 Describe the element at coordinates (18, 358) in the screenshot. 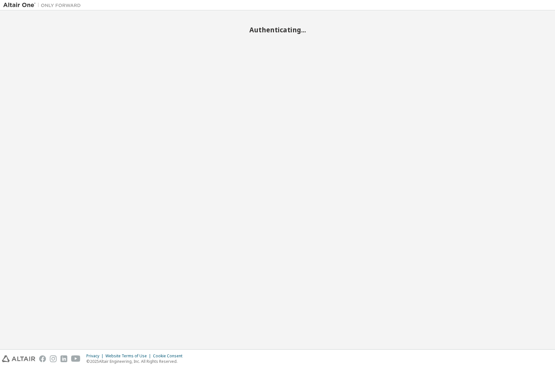

I see `img: altair_logo.svg` at that location.